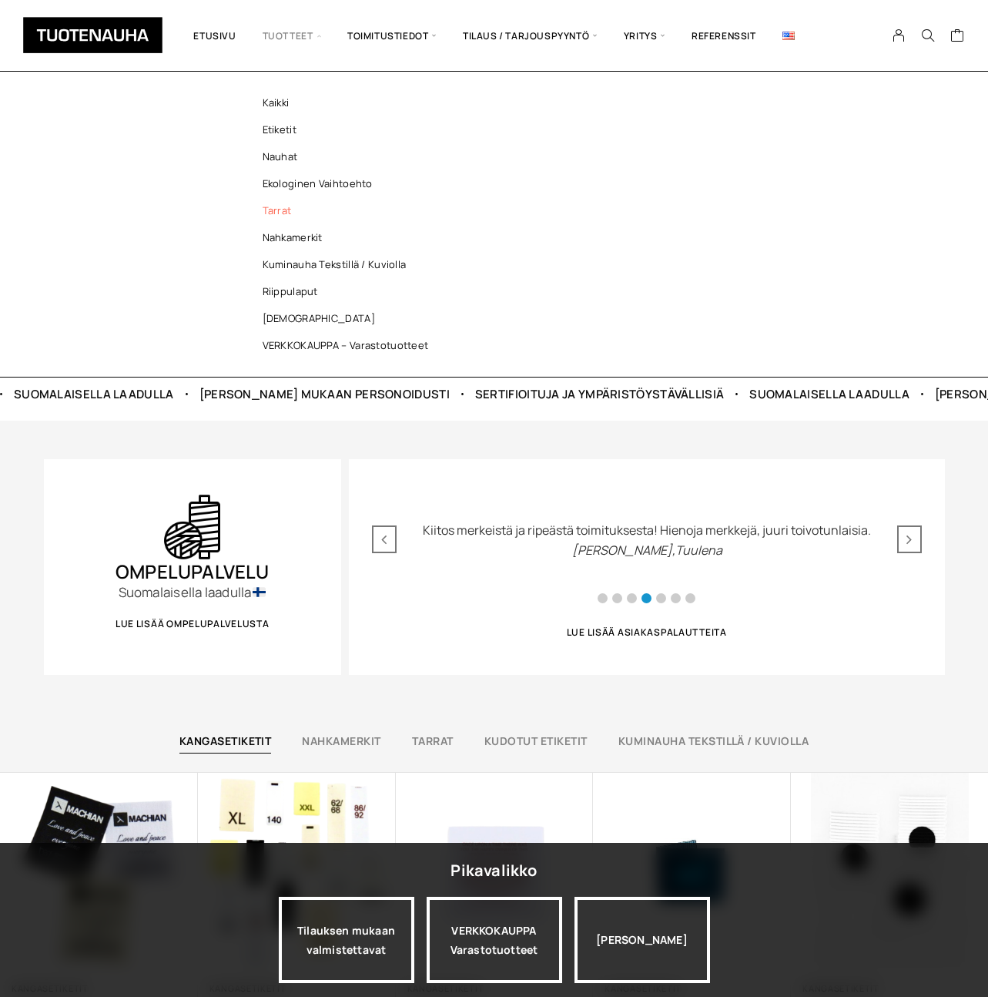 This screenshot has width=988, height=997. I want to click on span: Lue lisää asiakaspalautteita, so click(647, 632).